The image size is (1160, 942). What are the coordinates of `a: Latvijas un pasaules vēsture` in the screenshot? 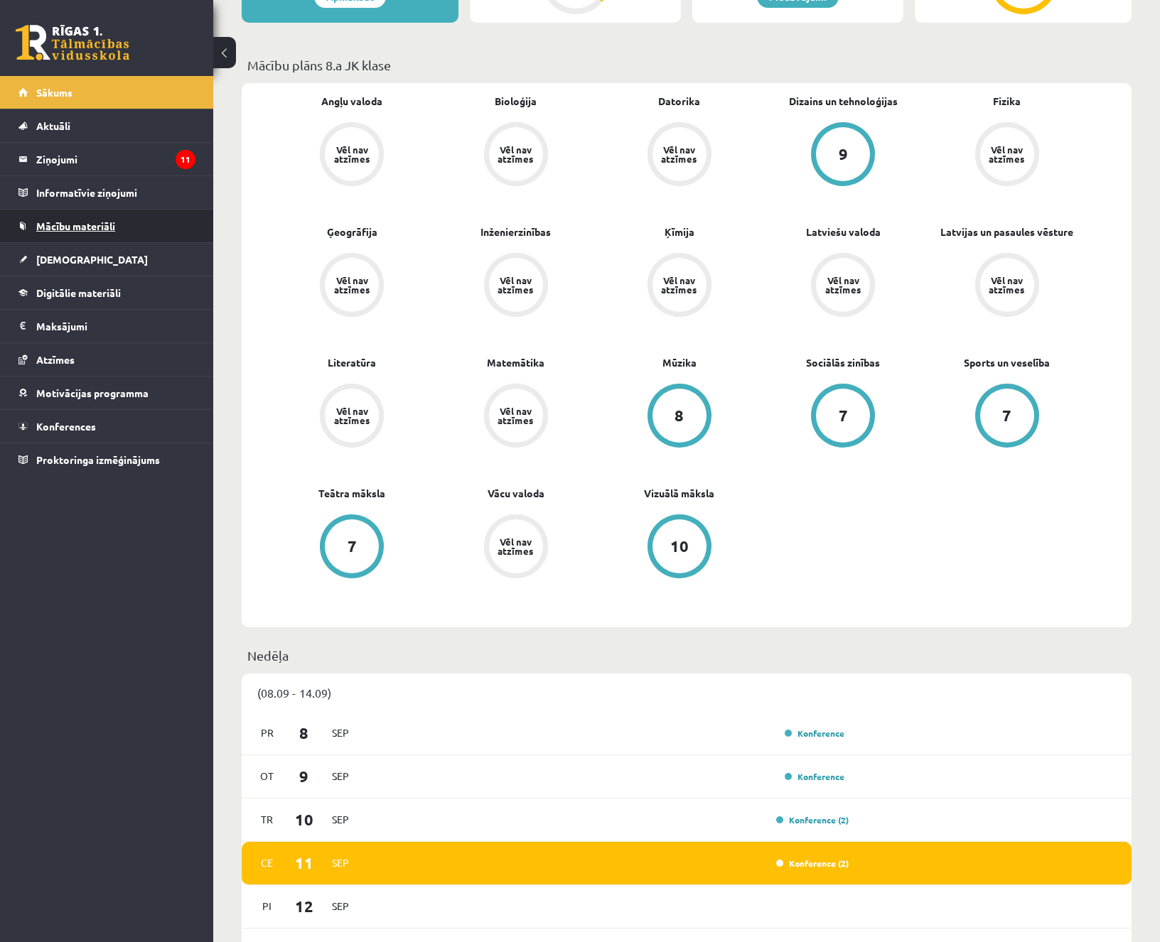 It's located at (1006, 232).